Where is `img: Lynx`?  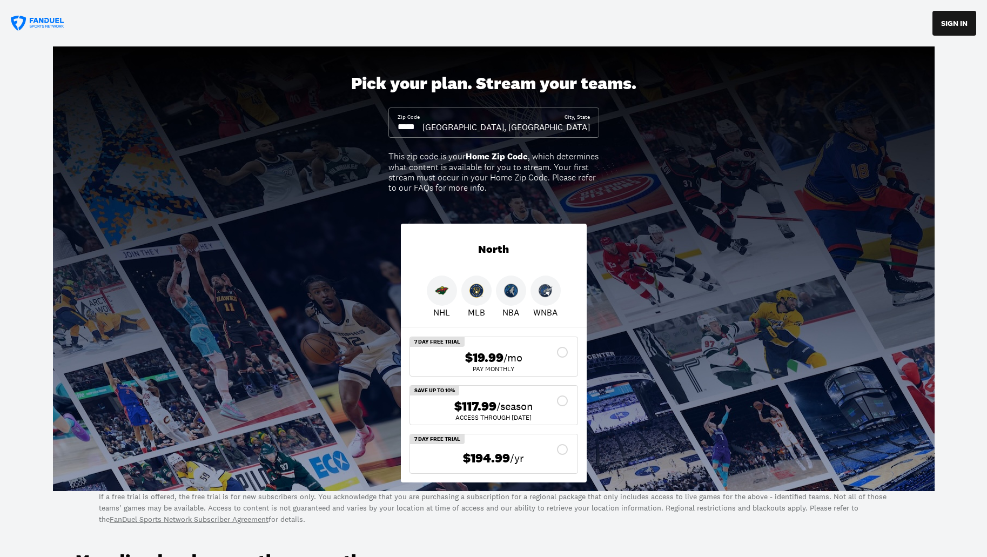
img: Lynx is located at coordinates (546, 291).